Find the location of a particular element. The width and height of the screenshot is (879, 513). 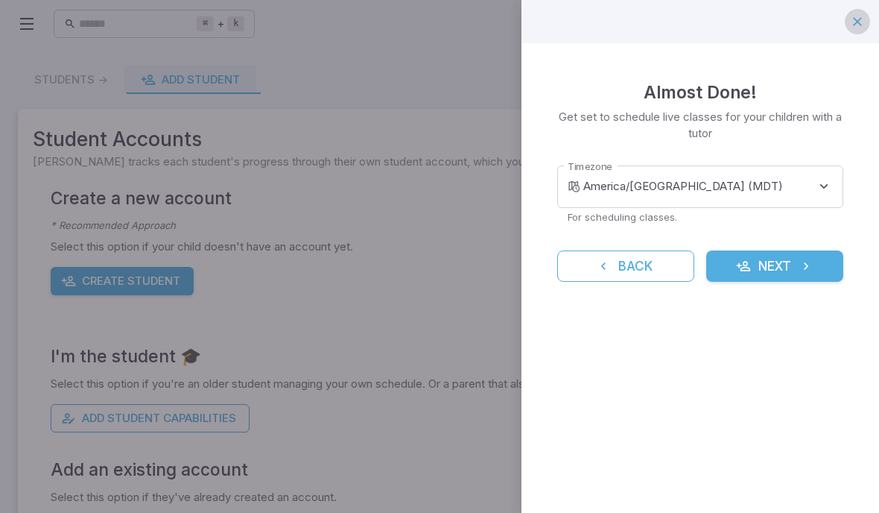

button: Back is located at coordinates (626, 266).